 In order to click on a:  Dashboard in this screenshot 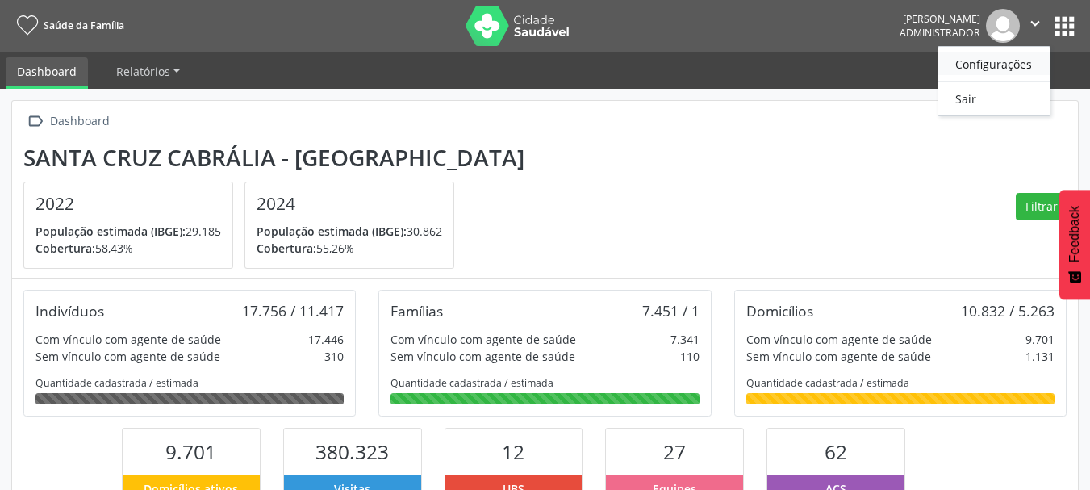, I will do `click(68, 121)`.